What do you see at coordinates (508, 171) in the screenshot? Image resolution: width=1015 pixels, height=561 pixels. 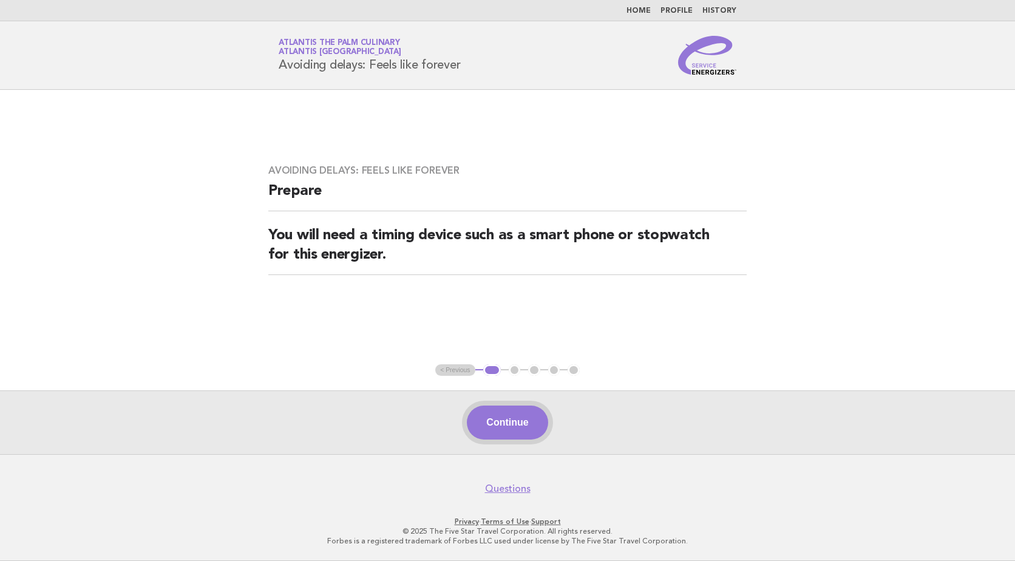 I see `h3: Avoiding delays: Feels like forever` at bounding box center [508, 171].